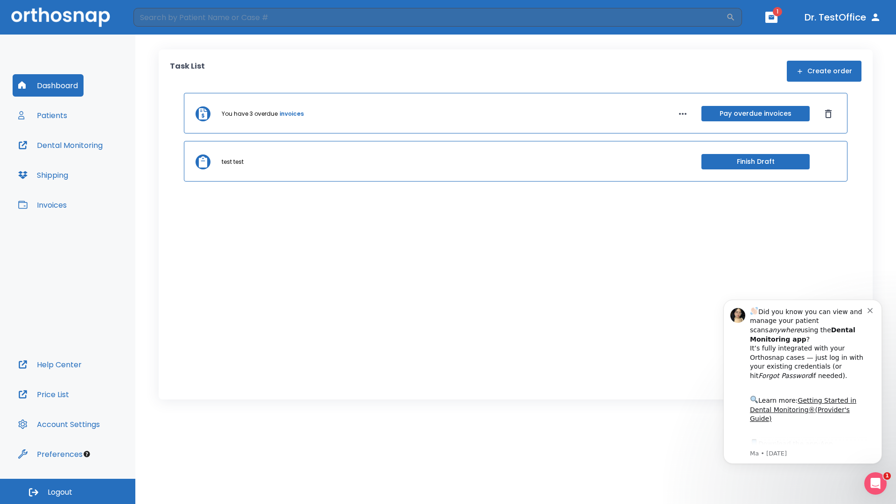 The width and height of the screenshot is (896, 504). I want to click on a: Price List, so click(43, 394).